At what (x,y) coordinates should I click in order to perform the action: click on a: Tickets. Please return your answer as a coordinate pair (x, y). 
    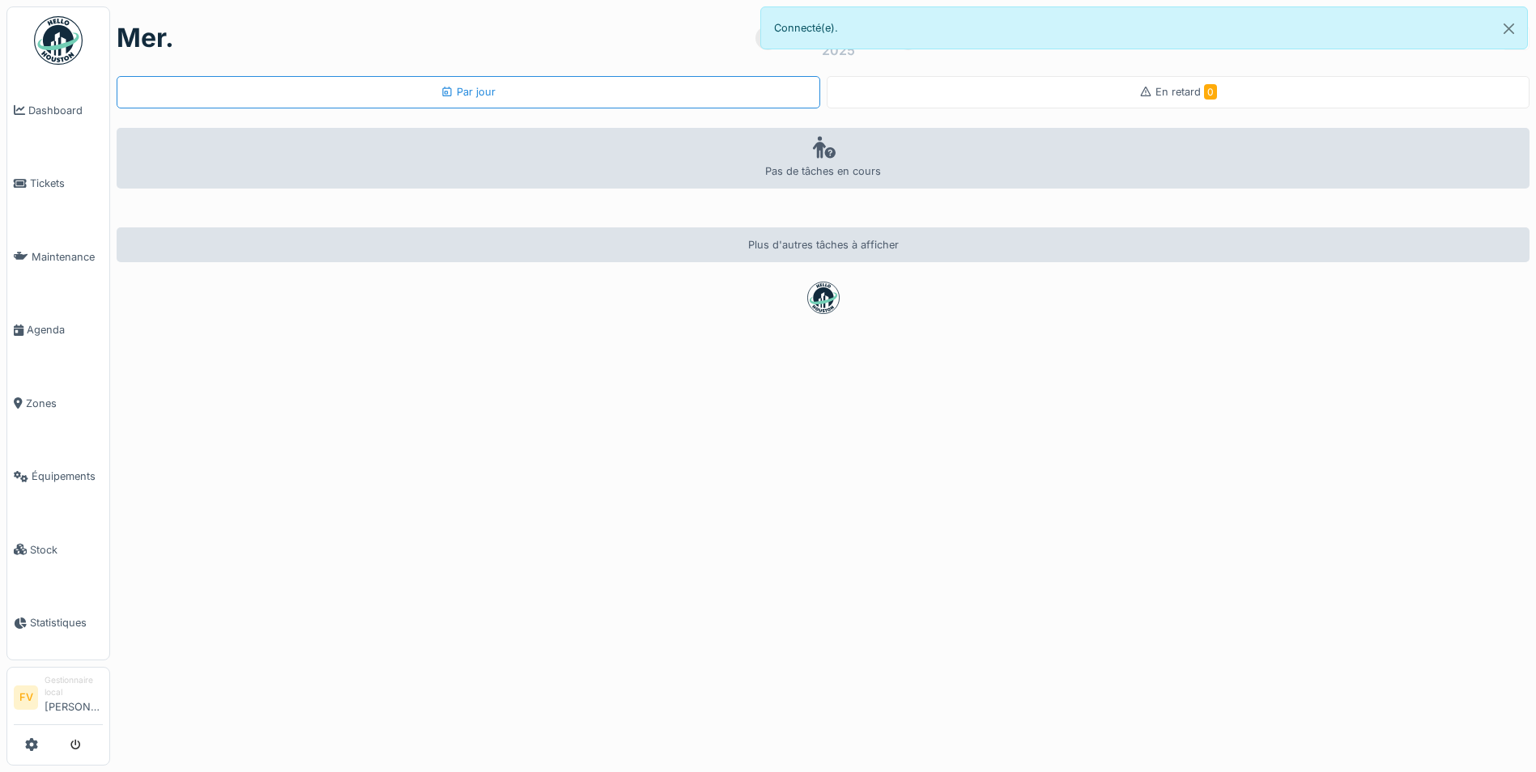
    Looking at the image, I should click on (58, 184).